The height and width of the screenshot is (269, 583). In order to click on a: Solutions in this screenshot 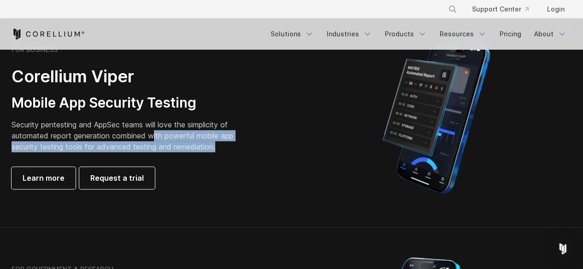, I will do `click(292, 34)`.